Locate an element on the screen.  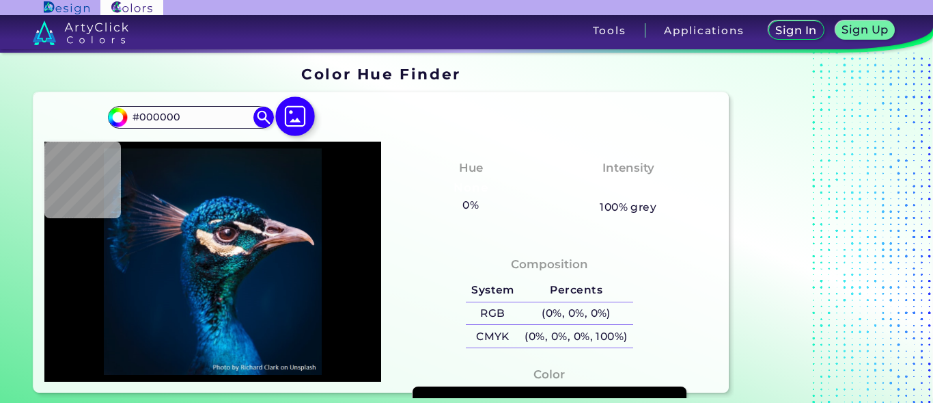
h4: Intensity is located at coordinates (629, 167).